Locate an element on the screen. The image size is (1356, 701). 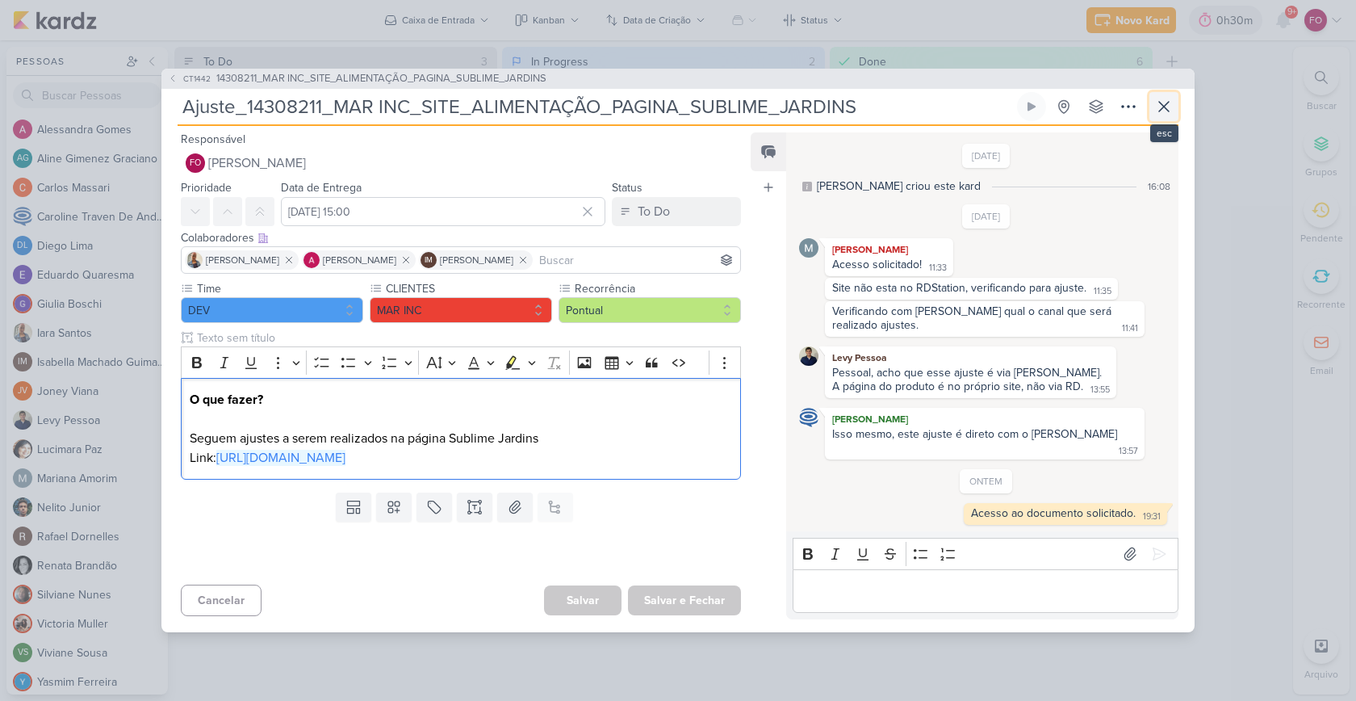
div: esc is located at coordinates (1164, 133).